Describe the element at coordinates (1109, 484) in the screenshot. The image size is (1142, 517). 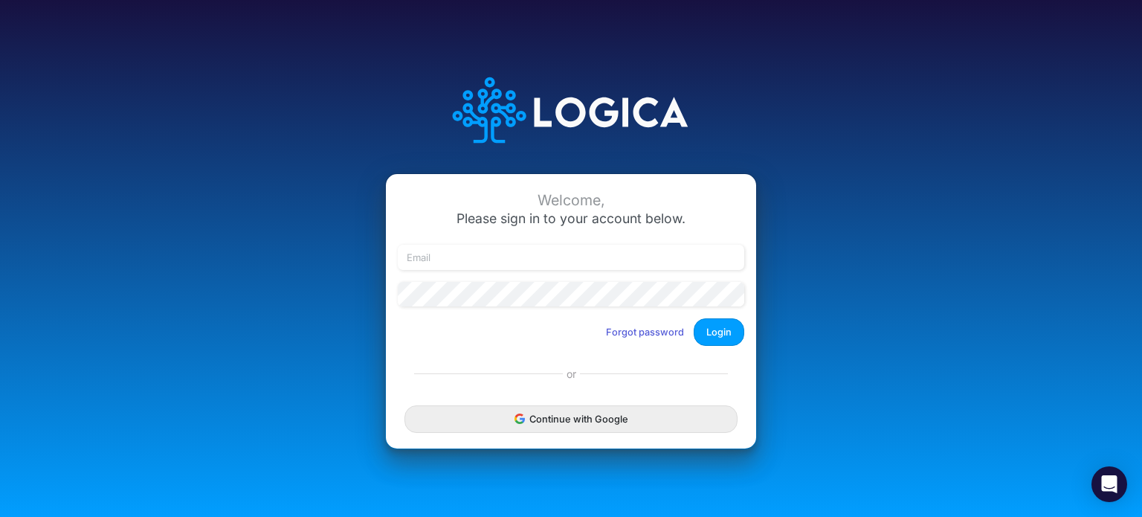
I see `div: Open Intercom Messenger` at that location.